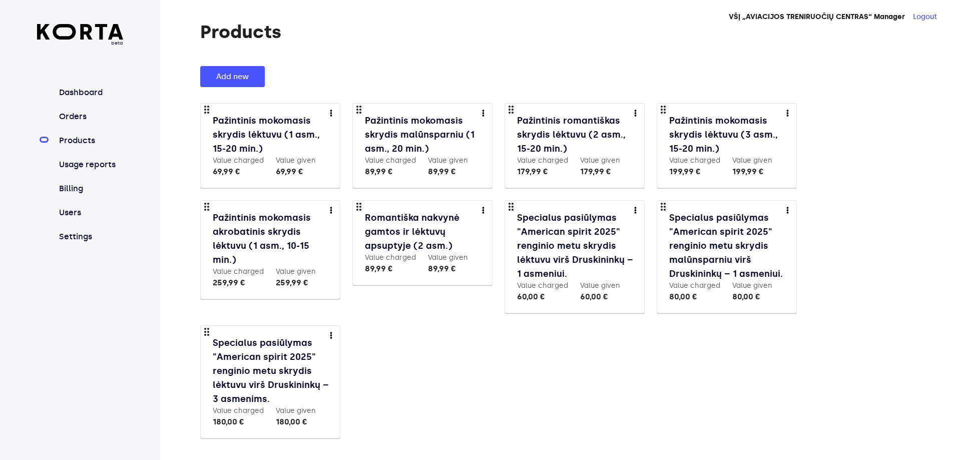 The width and height of the screenshot is (961, 460). I want to click on a: Specialus pasiūlymas "American spirit 2025" renginio metu skrydis malūnsparniu virš Druskininkų –..., so click(728, 246).